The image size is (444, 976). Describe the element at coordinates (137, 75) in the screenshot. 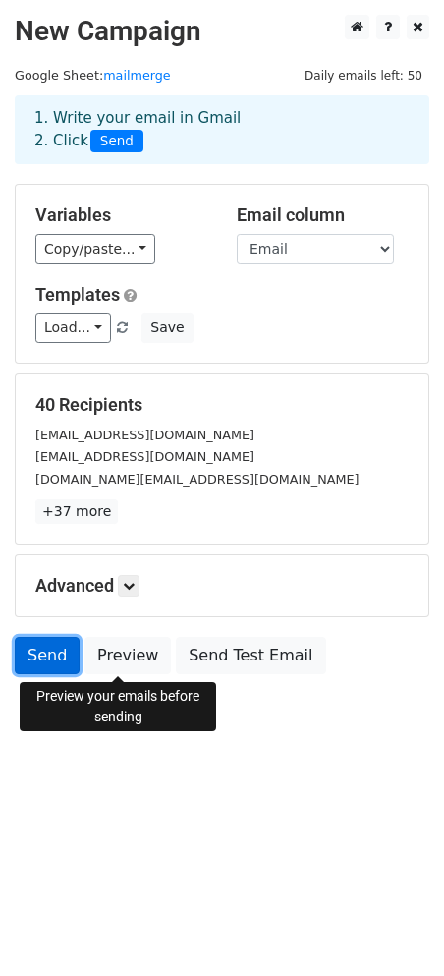

I see `a: mailmerge` at that location.